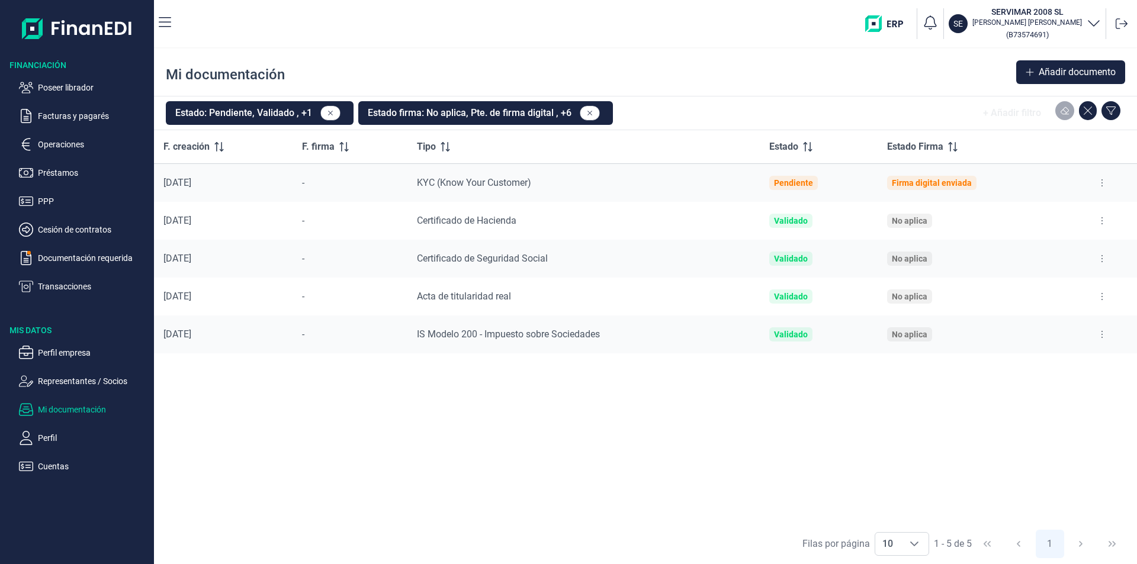  I want to click on button: Transacciones, so click(84, 287).